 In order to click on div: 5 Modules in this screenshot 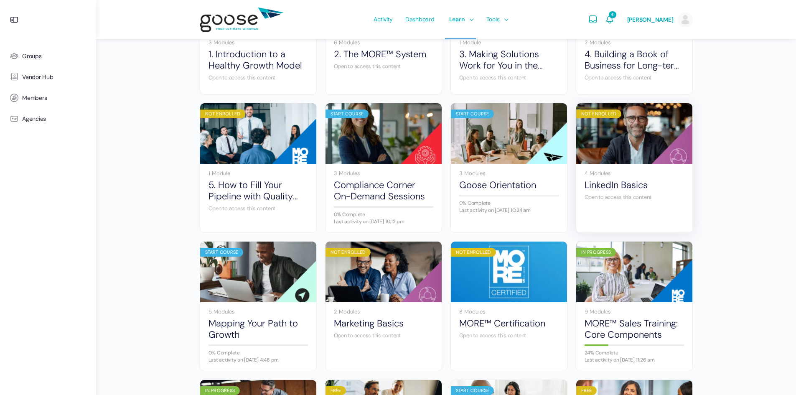, I will do `click(258, 311)`.